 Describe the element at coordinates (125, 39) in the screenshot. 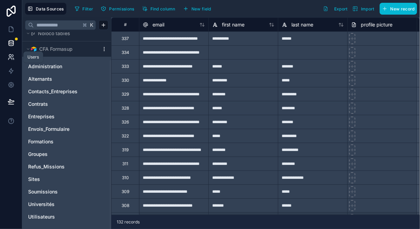

I see `div: 337` at that location.